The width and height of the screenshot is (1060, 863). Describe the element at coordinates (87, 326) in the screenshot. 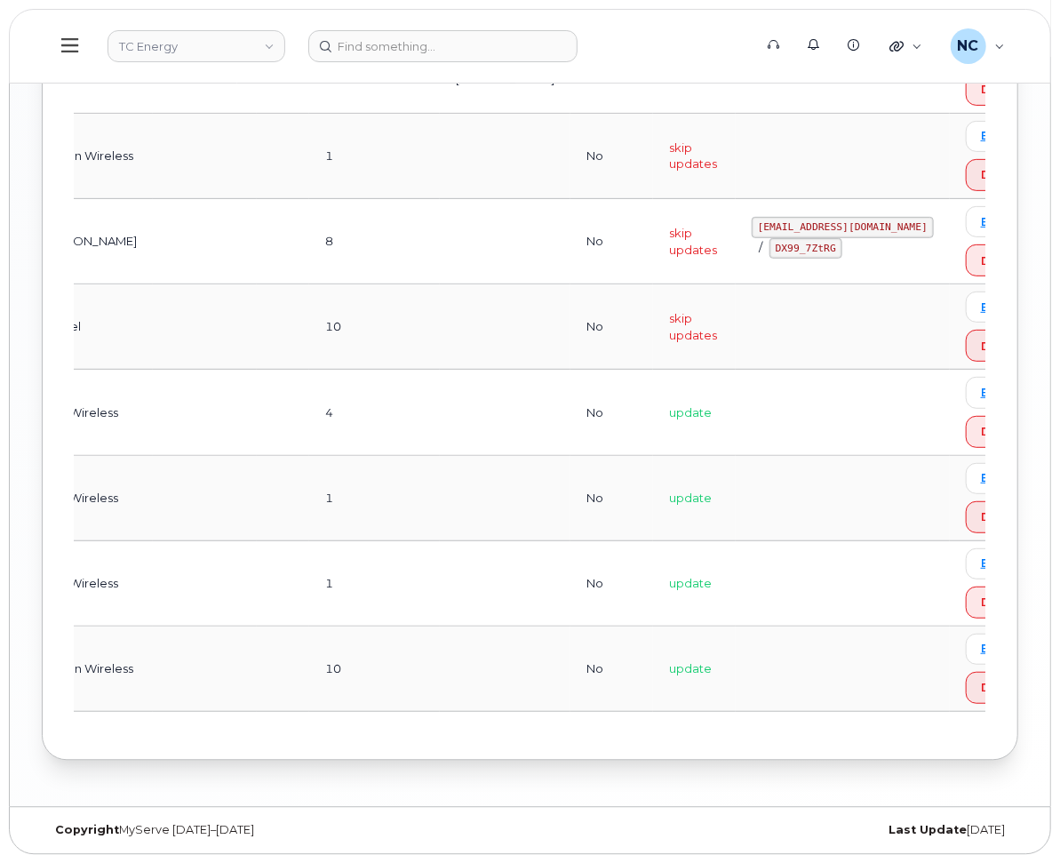

I see `td: Tbaytel` at that location.